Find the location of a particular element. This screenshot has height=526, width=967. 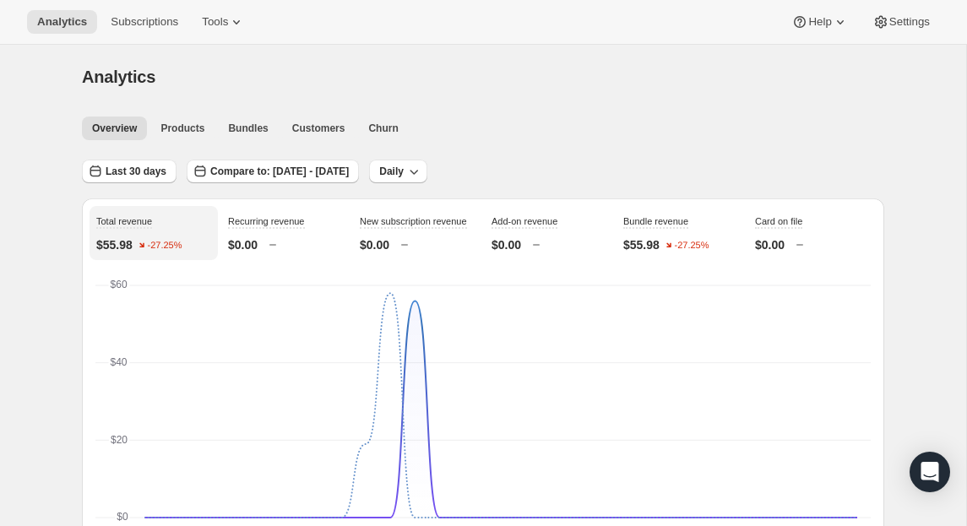

span: Help is located at coordinates (819, 22).